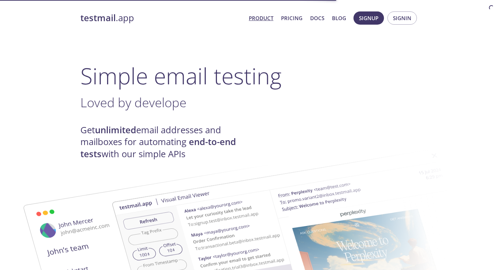 This screenshot has width=499, height=270. What do you see at coordinates (250, 76) in the screenshot?
I see `h1: Simple email testing` at bounding box center [250, 76].